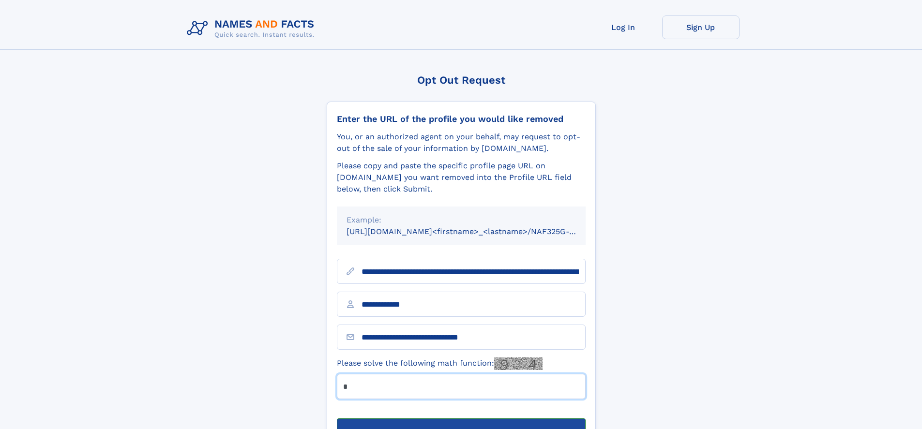 This screenshot has height=429, width=922. I want to click on div: Enter the URL of the profile you would like removed, so click(461, 119).